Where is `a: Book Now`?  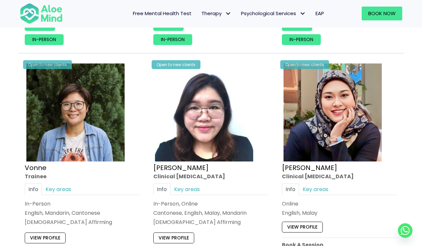 a: Book Now is located at coordinates (382, 14).